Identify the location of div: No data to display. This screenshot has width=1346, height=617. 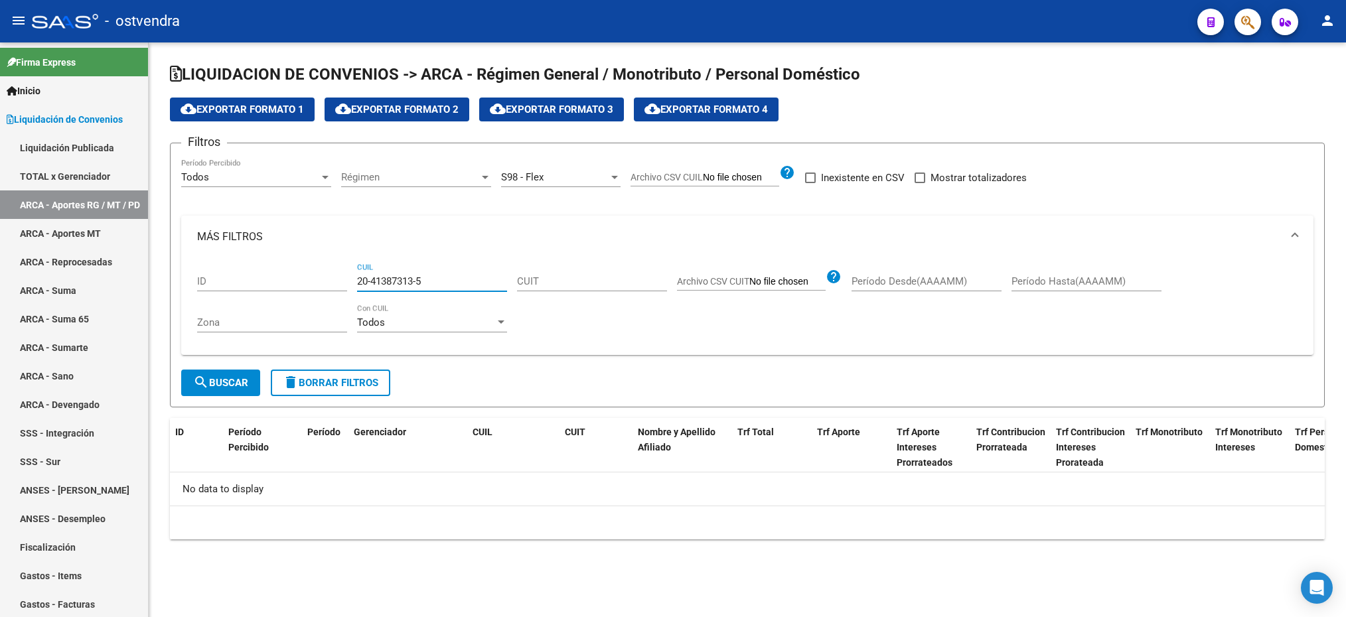
(747, 489).